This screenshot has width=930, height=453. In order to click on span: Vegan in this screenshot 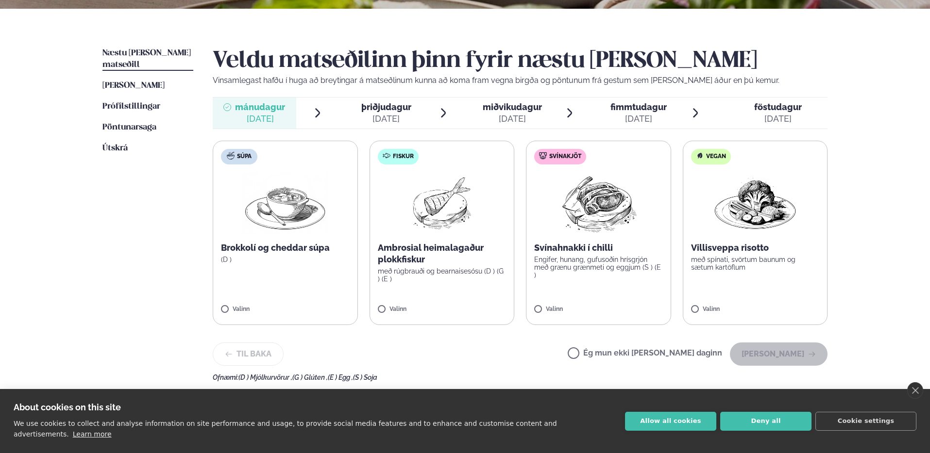, I will do `click(715, 157)`.